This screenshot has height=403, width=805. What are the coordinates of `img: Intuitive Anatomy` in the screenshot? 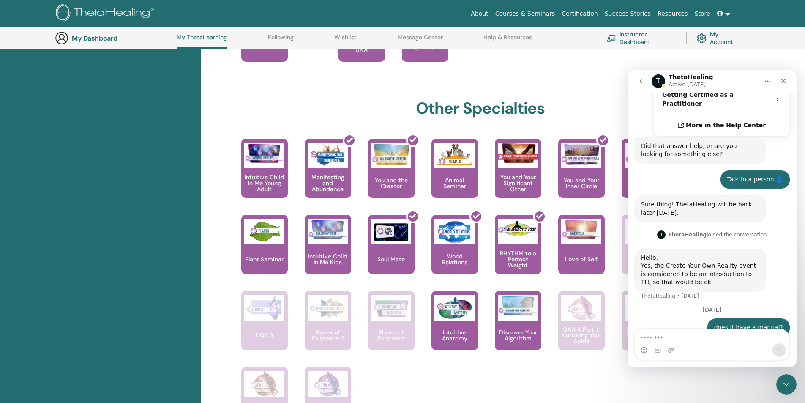 It's located at (455, 308).